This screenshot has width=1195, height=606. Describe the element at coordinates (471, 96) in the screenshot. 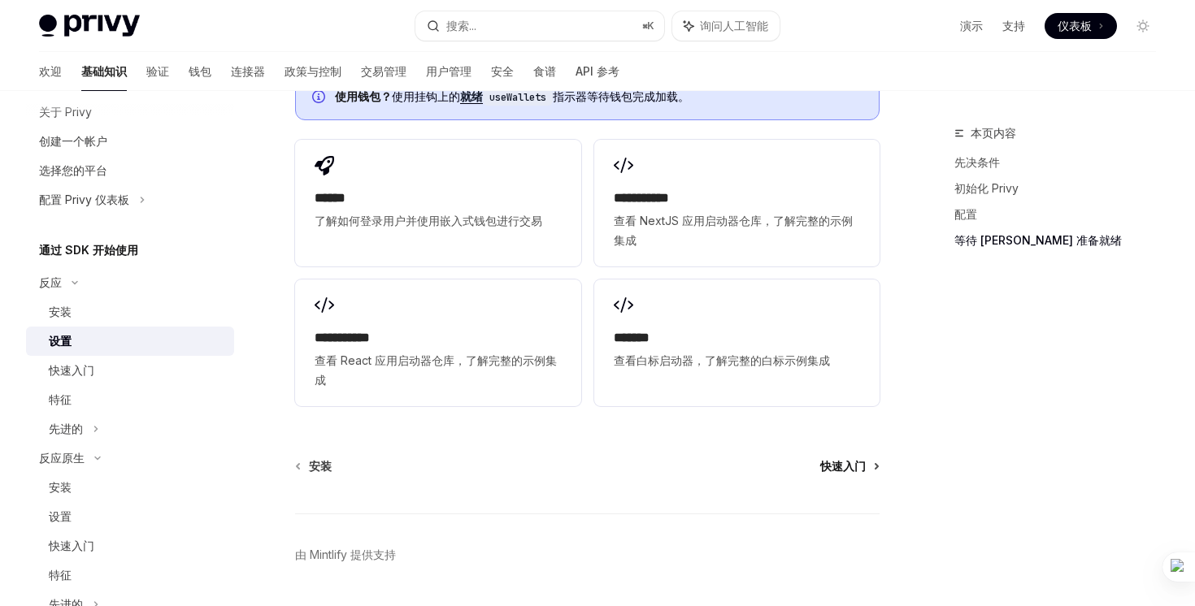

I see `font: 就绪` at that location.